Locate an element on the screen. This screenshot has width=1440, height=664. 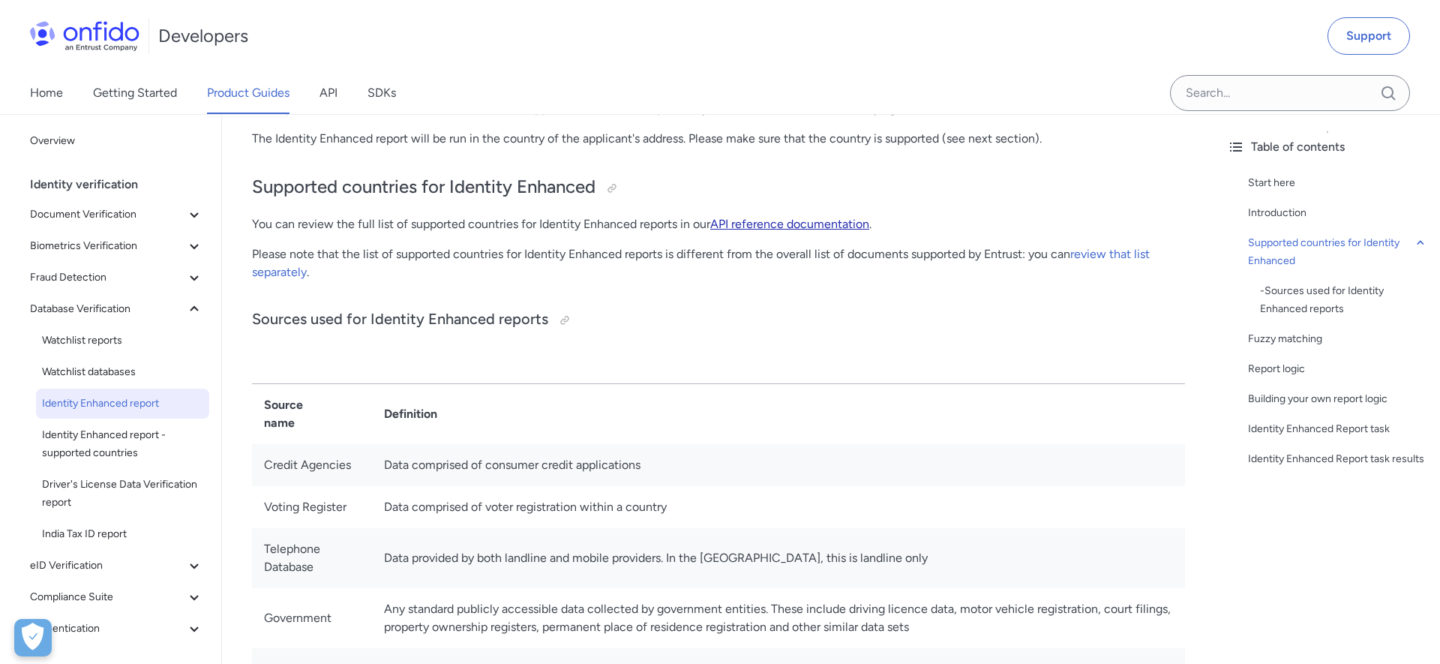
td: Voting Register is located at coordinates (312, 507).